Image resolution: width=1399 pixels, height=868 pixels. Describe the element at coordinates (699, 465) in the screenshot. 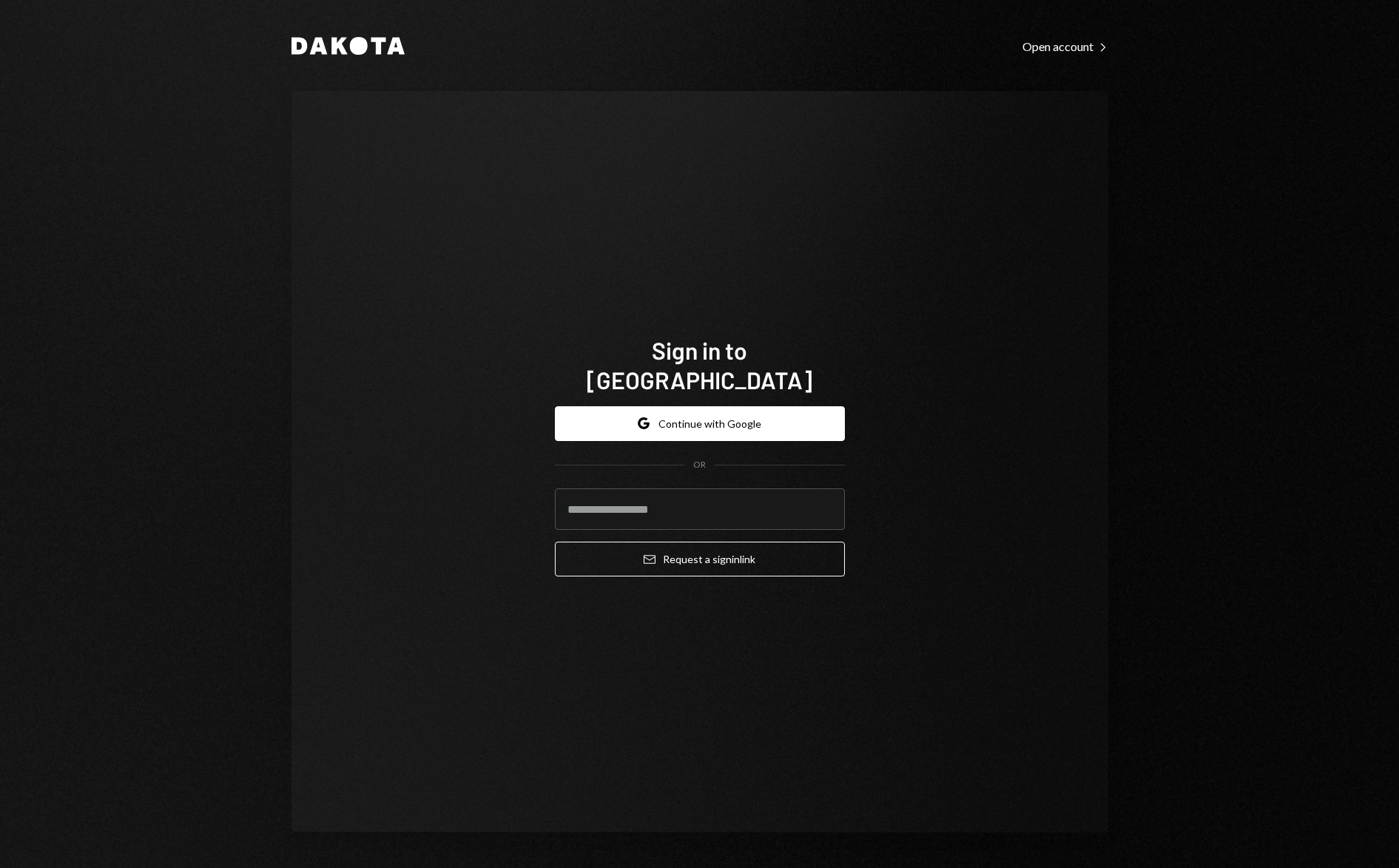

I see `div: OR` at that location.